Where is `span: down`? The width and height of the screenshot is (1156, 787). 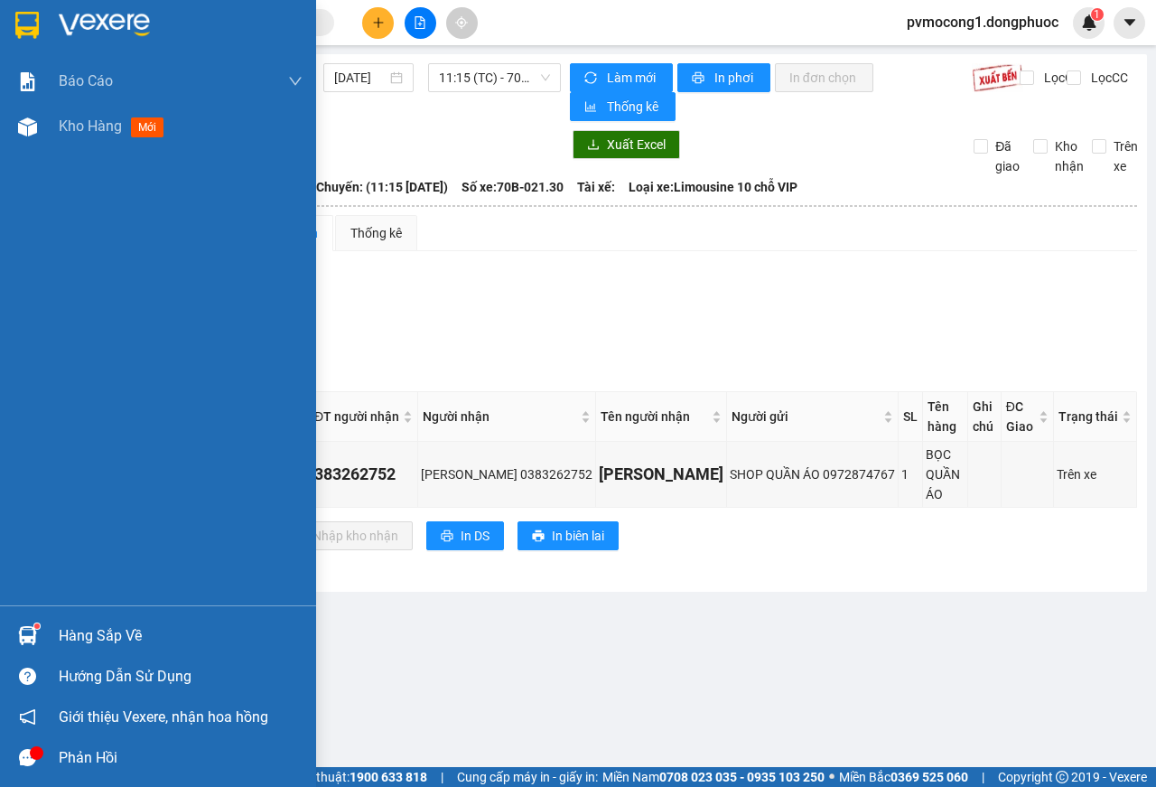
span: down is located at coordinates (295, 81).